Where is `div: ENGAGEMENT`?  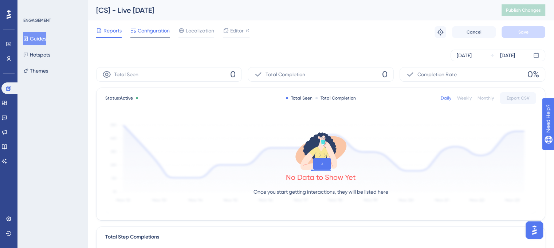
div: ENGAGEMENT is located at coordinates (37, 20).